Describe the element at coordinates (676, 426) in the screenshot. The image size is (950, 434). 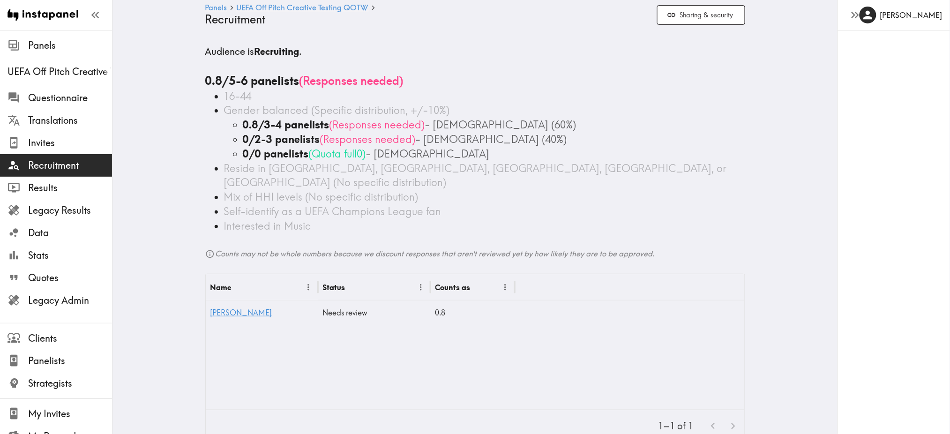
I see `p: 1–1 of 1` at that location.